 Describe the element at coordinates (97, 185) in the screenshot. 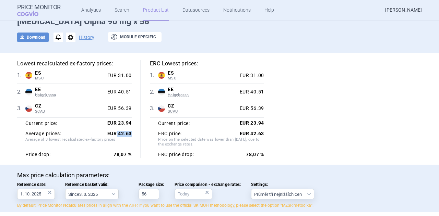

I see `span: Reference basket valid:` at that location.